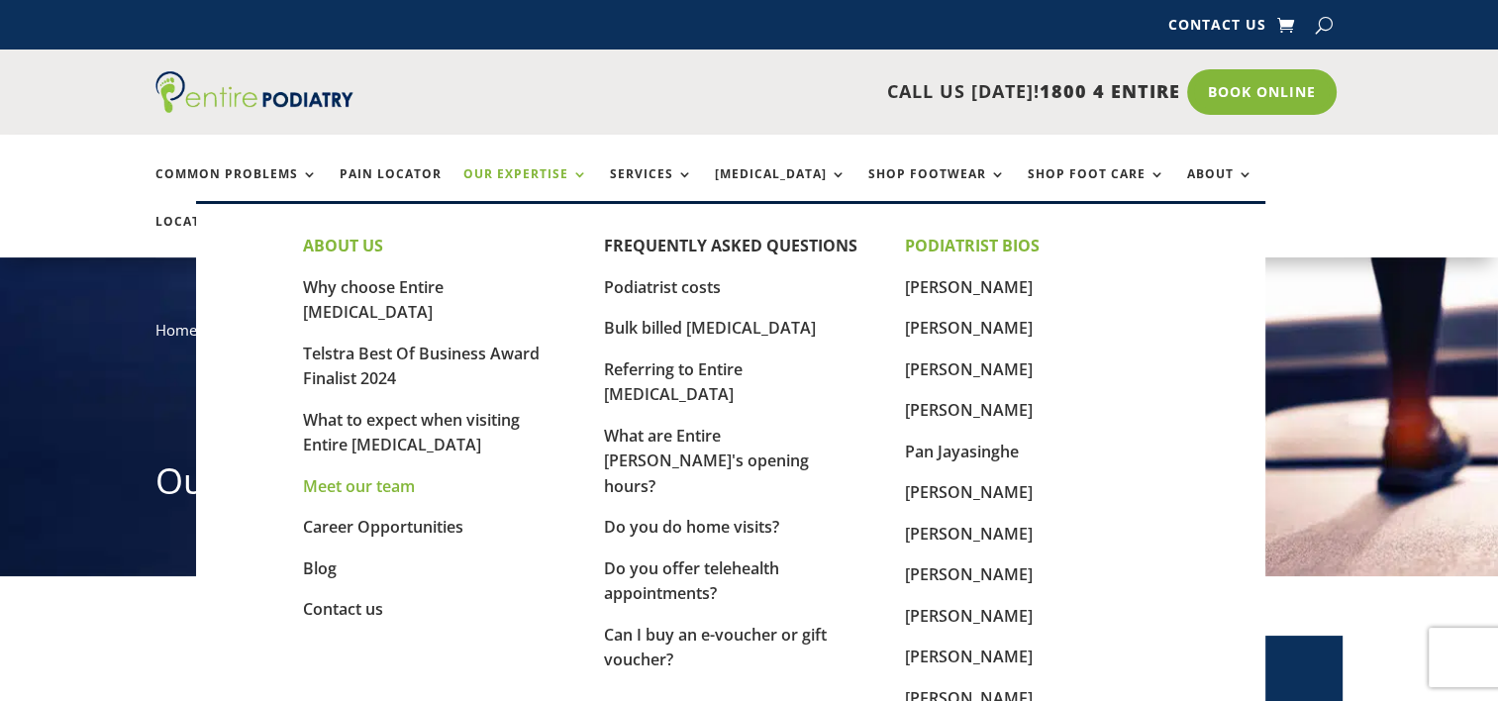  Describe the element at coordinates (390, 188) in the screenshot. I see `a: Pain Locator` at that location.